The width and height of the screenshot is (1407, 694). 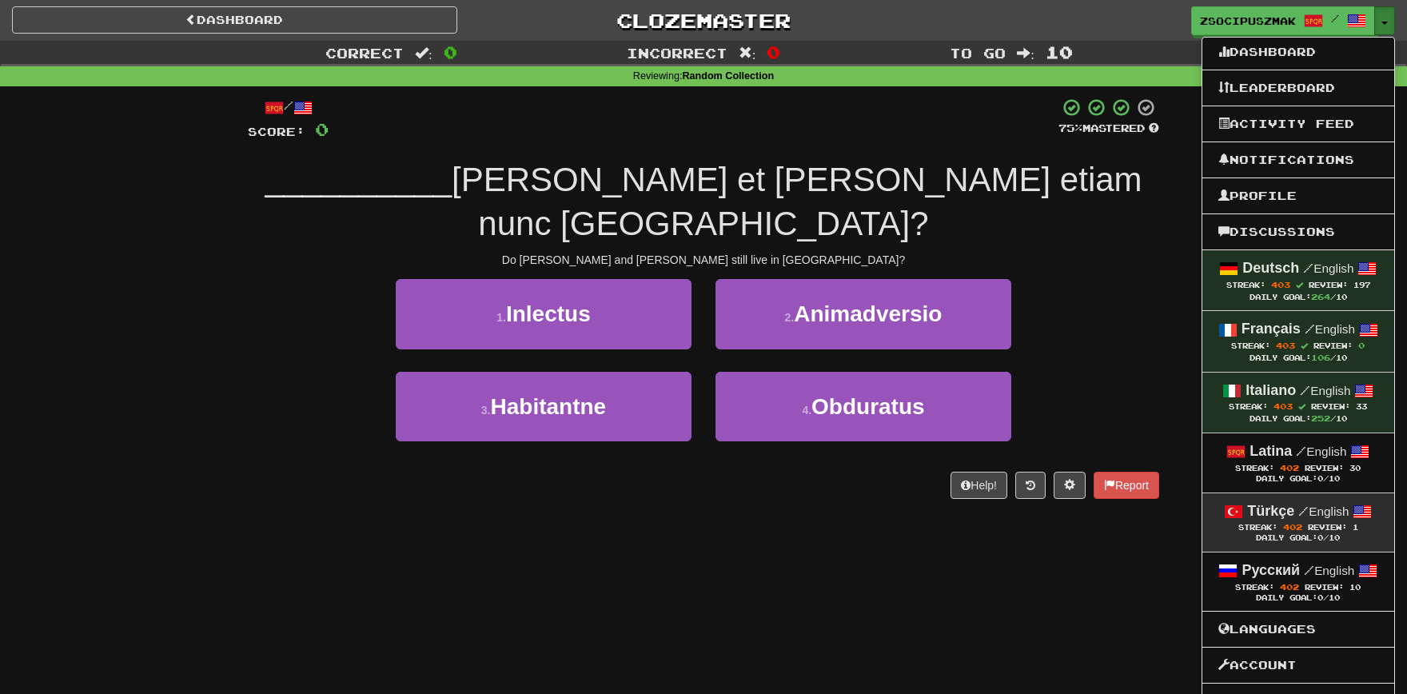 What do you see at coordinates (501, 317) in the screenshot?
I see `small: 1 .` at bounding box center [501, 317].